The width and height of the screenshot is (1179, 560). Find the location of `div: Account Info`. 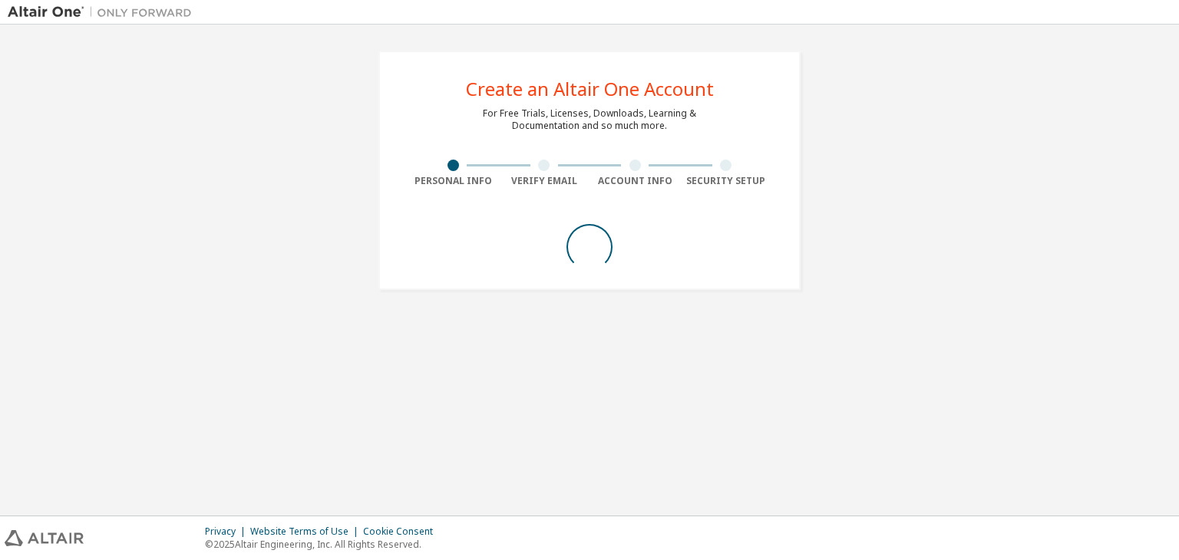

div: Account Info is located at coordinates (635, 181).